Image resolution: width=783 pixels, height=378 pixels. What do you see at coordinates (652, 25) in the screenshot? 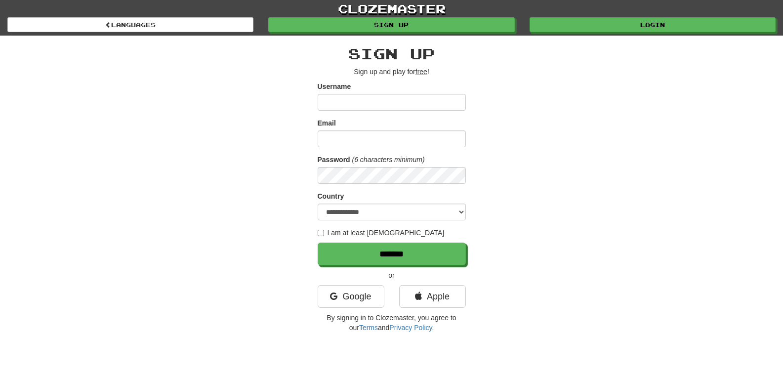
I see `a: Login` at bounding box center [652, 25].